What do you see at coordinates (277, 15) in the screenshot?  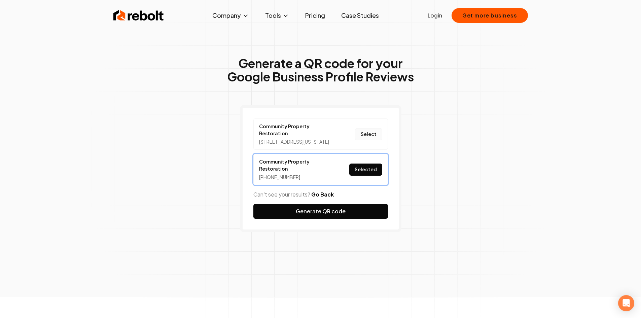 I see `button: Tools` at bounding box center [277, 15].